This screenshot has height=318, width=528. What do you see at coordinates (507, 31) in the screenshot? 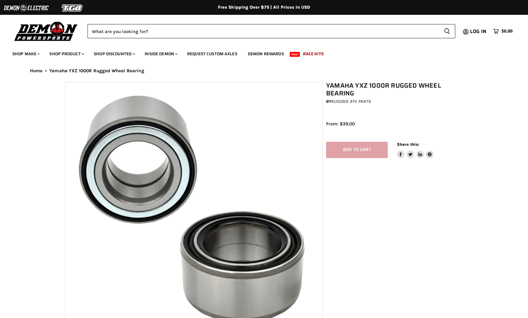
I see `span: $0.00` at bounding box center [507, 31].